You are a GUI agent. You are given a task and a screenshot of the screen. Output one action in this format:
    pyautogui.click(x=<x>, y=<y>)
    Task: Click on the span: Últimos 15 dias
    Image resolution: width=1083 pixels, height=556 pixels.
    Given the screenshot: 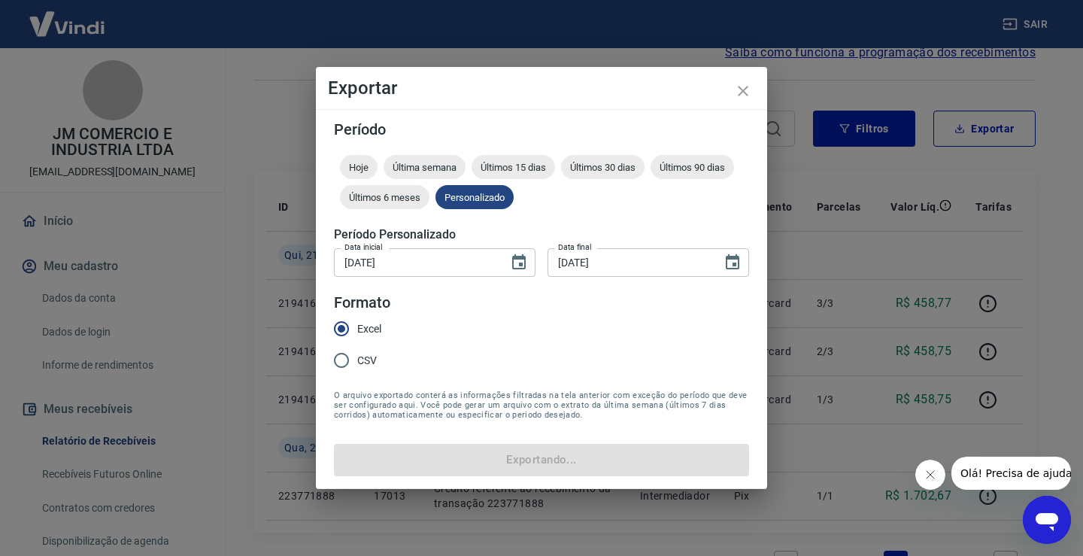 What is the action you would take?
    pyautogui.click(x=513, y=167)
    